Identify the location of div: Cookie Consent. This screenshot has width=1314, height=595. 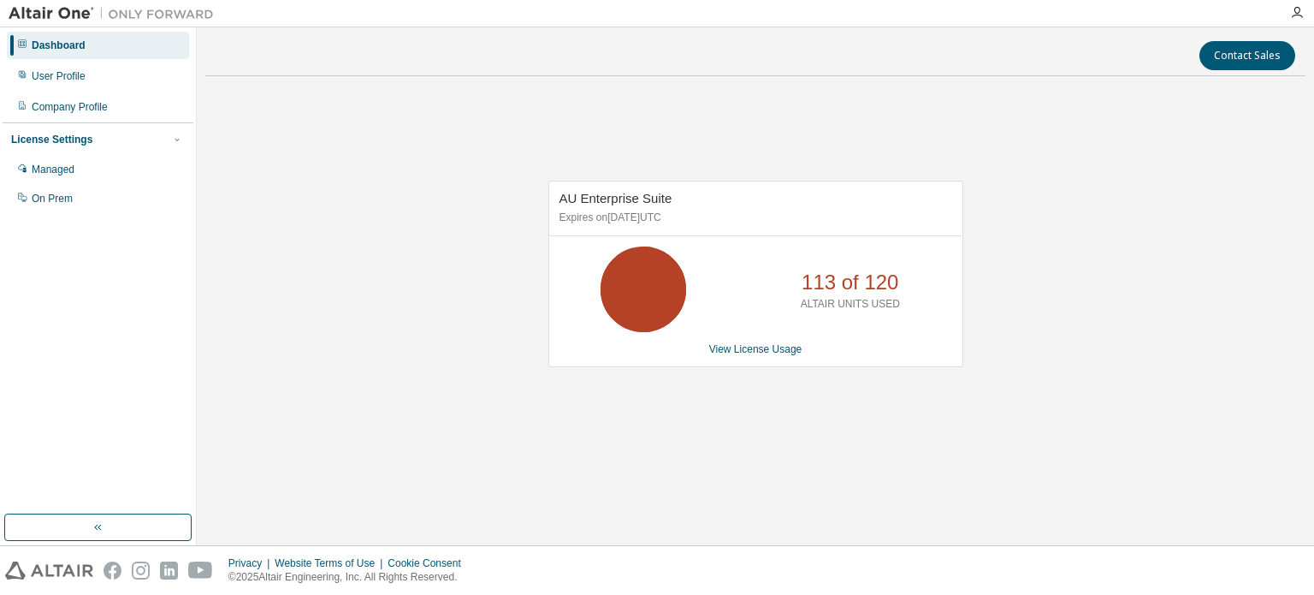
(429, 563).